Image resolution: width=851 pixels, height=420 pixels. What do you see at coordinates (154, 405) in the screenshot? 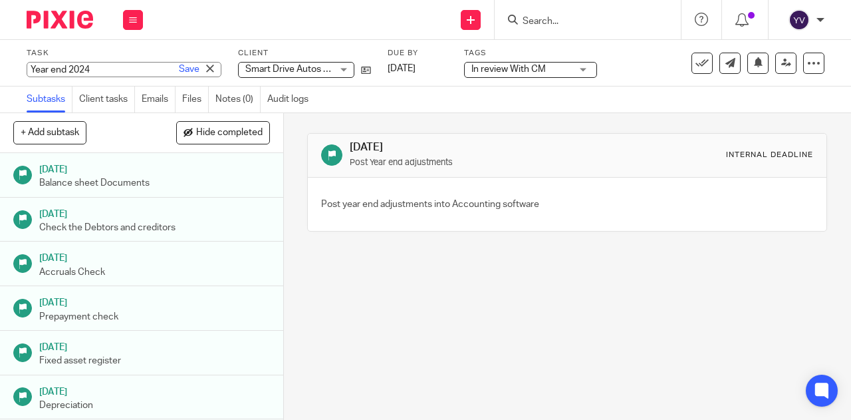
I see `p: Depreciation` at bounding box center [154, 405].